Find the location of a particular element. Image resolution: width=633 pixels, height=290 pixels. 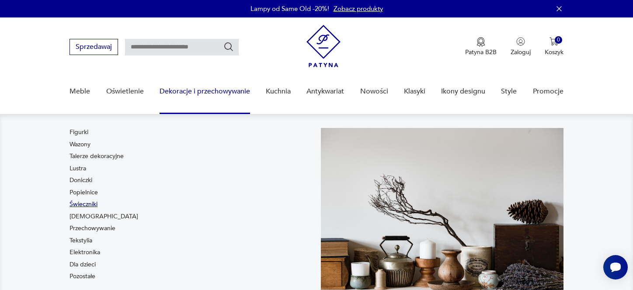

a: Lustra is located at coordinates (78, 169).